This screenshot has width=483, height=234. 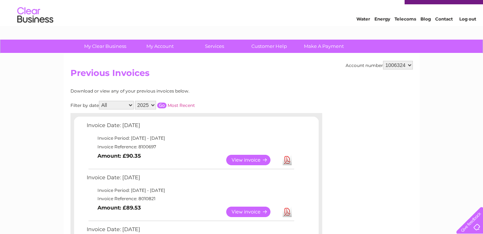 What do you see at coordinates (425, 33) in the screenshot?
I see `a: Blog` at bounding box center [425, 33].